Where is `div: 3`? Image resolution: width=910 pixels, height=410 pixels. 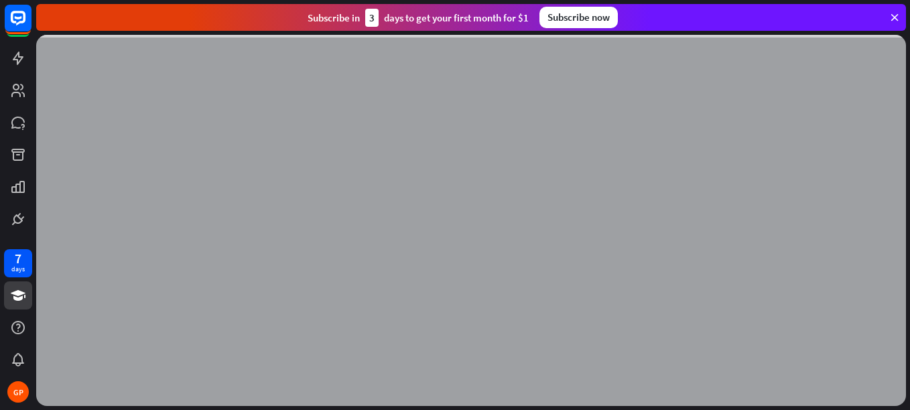
div: 3 is located at coordinates (372, 17).